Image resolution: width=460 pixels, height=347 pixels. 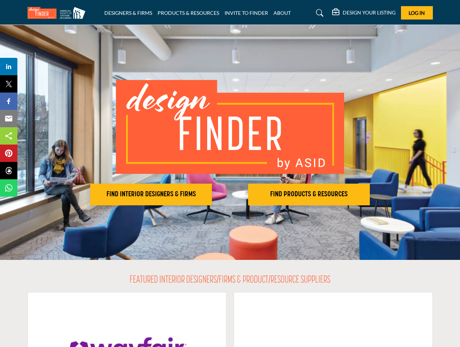 I want to click on h2: FEATURED INTERIOR DESIGNERS/FIRMS & PRODUCT/RESOURCE SUPPLIERS, so click(x=230, y=281).